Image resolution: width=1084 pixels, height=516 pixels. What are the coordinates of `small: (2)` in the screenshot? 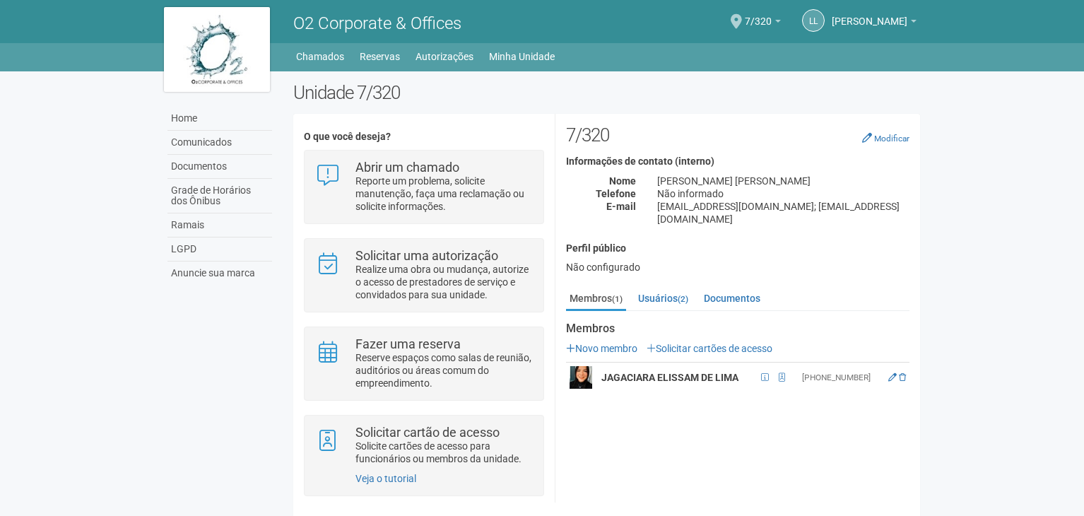 It's located at (682, 299).